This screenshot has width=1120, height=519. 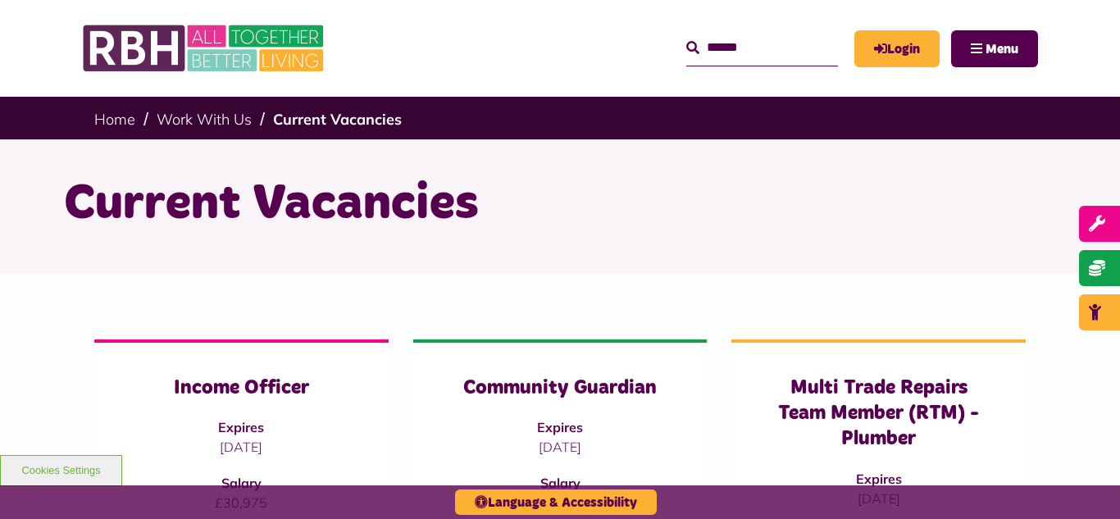 I want to click on img: RBH, so click(x=205, y=48).